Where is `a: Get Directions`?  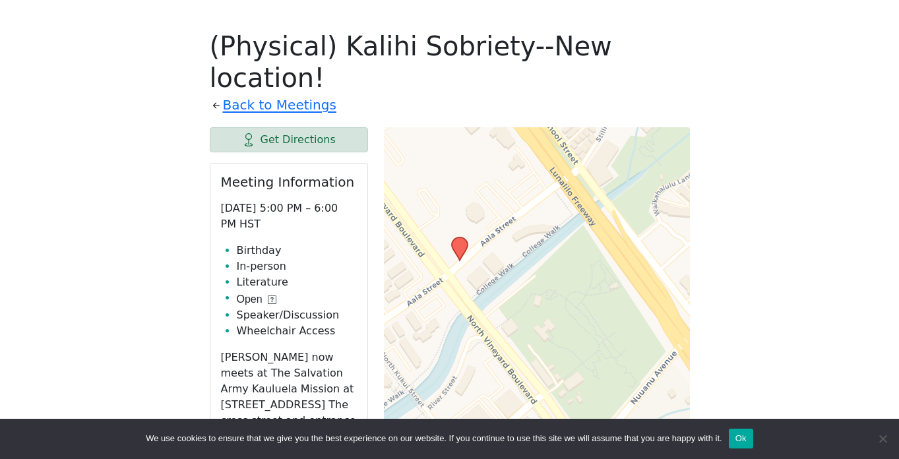 a: Get Directions is located at coordinates (289, 140).